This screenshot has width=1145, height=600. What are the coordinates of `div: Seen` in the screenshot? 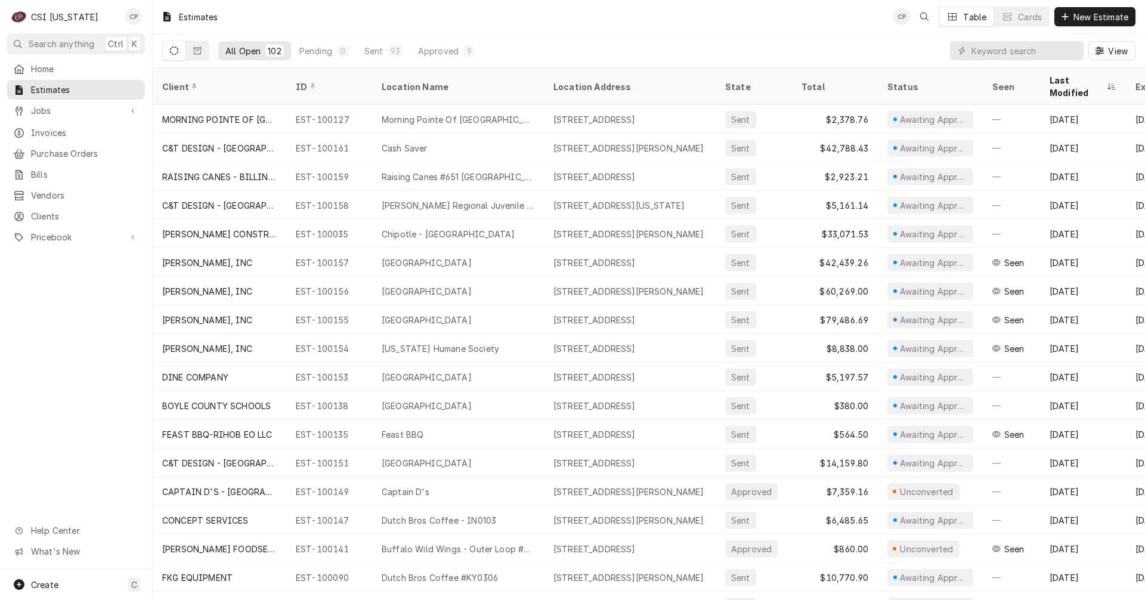 It's located at (1011, 87).